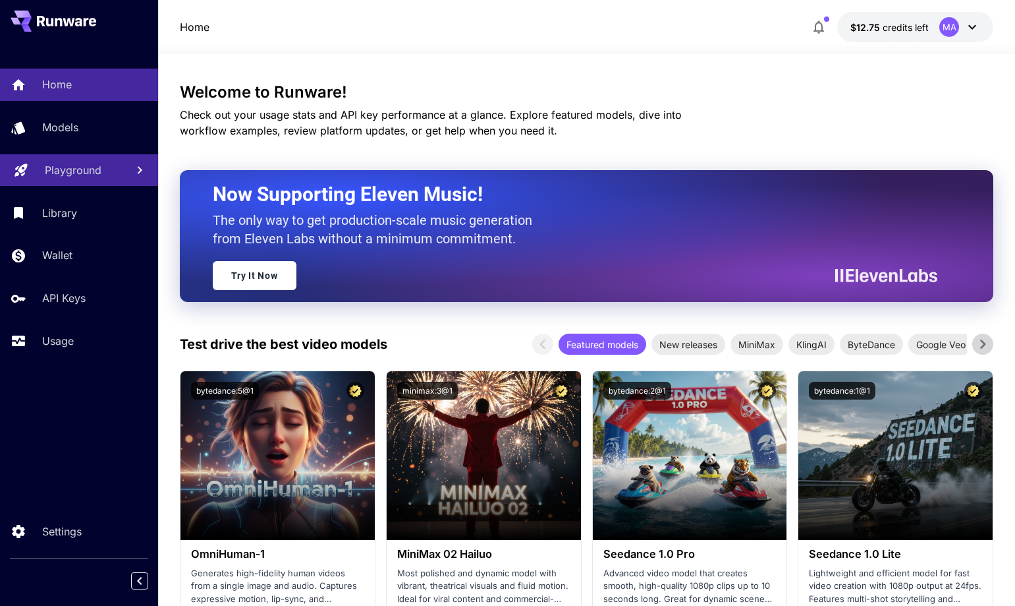  Describe the element at coordinates (62, 531) in the screenshot. I see `p: Settings` at that location.